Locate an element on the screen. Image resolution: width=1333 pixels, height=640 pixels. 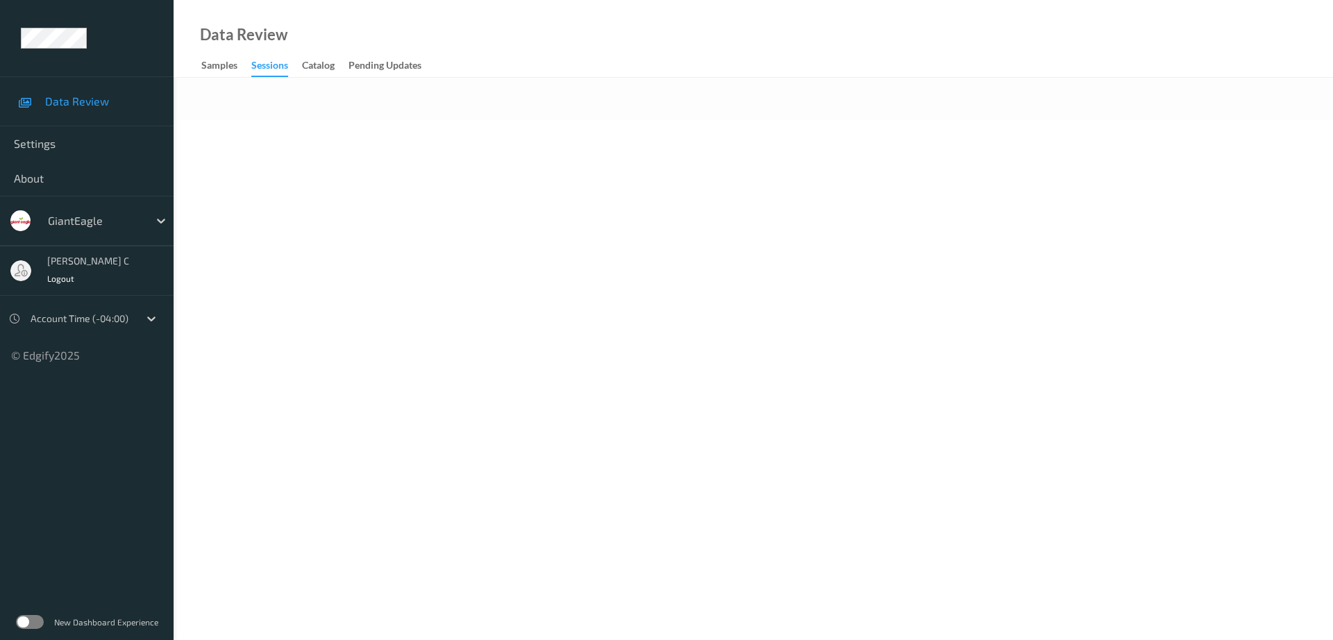
div: Catalog is located at coordinates (318, 67).